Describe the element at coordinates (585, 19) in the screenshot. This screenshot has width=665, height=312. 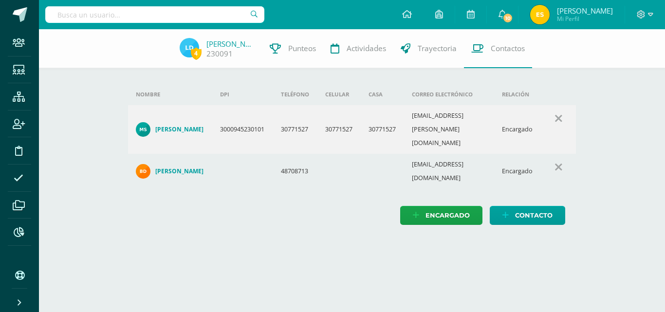
I see `span: Mi Perfil` at that location.